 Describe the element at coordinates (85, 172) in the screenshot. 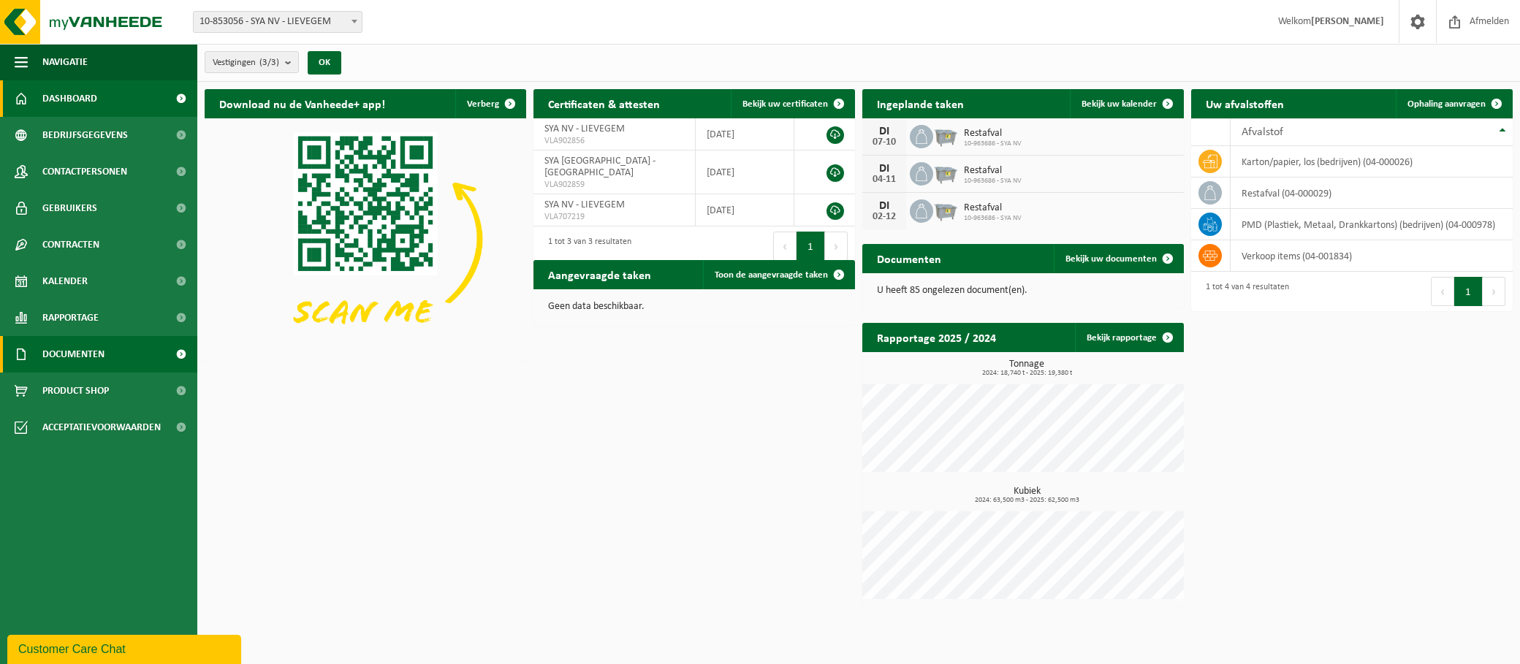

I see `span: Contactpersonen` at that location.